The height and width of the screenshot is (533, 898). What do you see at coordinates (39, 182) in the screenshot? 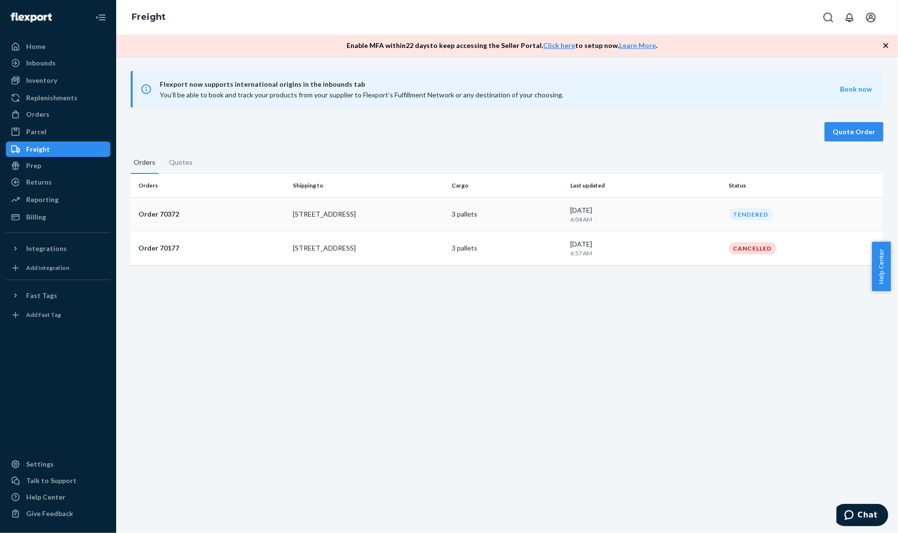
I see `div: Returns` at bounding box center [39, 182].